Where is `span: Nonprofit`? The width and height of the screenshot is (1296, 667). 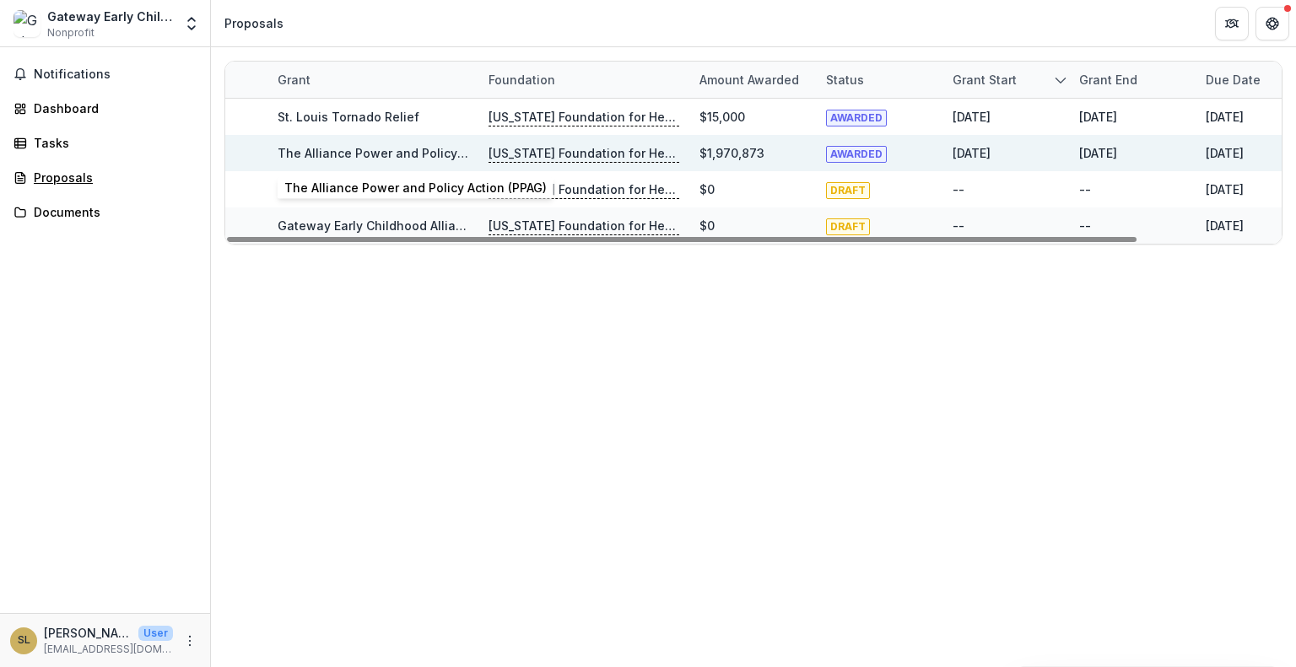
span: Nonprofit is located at coordinates (71, 33).